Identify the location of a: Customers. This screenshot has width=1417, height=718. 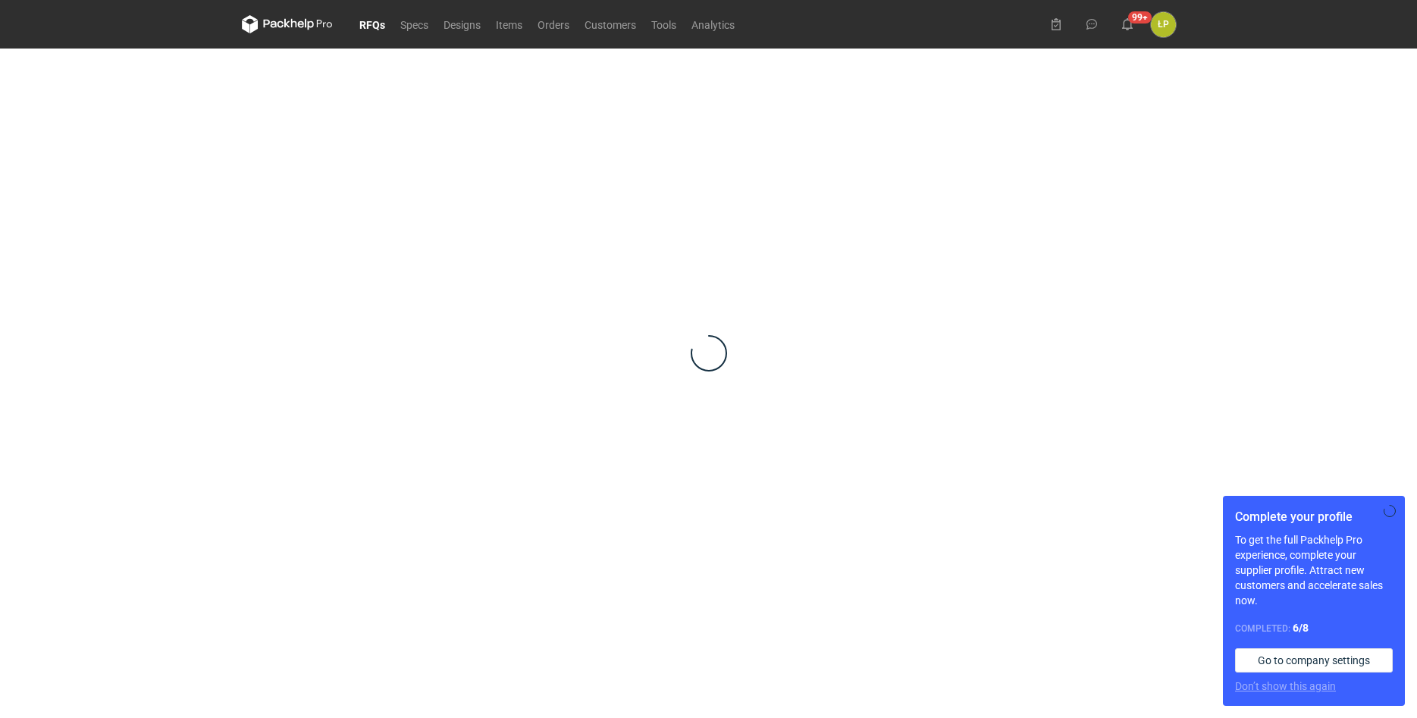
(610, 24).